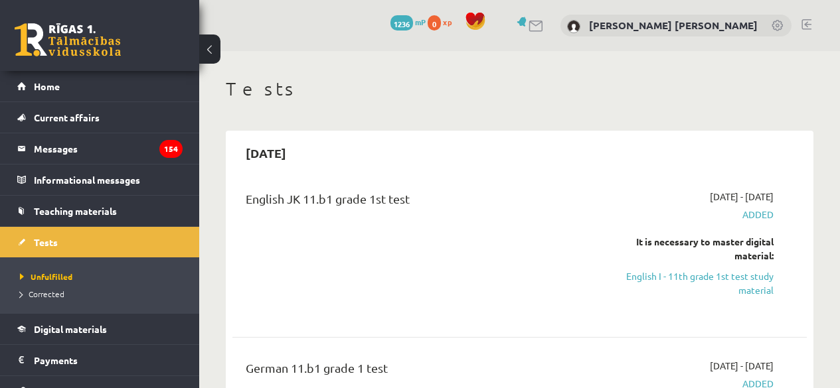 The image size is (840, 388). What do you see at coordinates (100, 118) in the screenshot?
I see `a: Current affairs` at bounding box center [100, 118].